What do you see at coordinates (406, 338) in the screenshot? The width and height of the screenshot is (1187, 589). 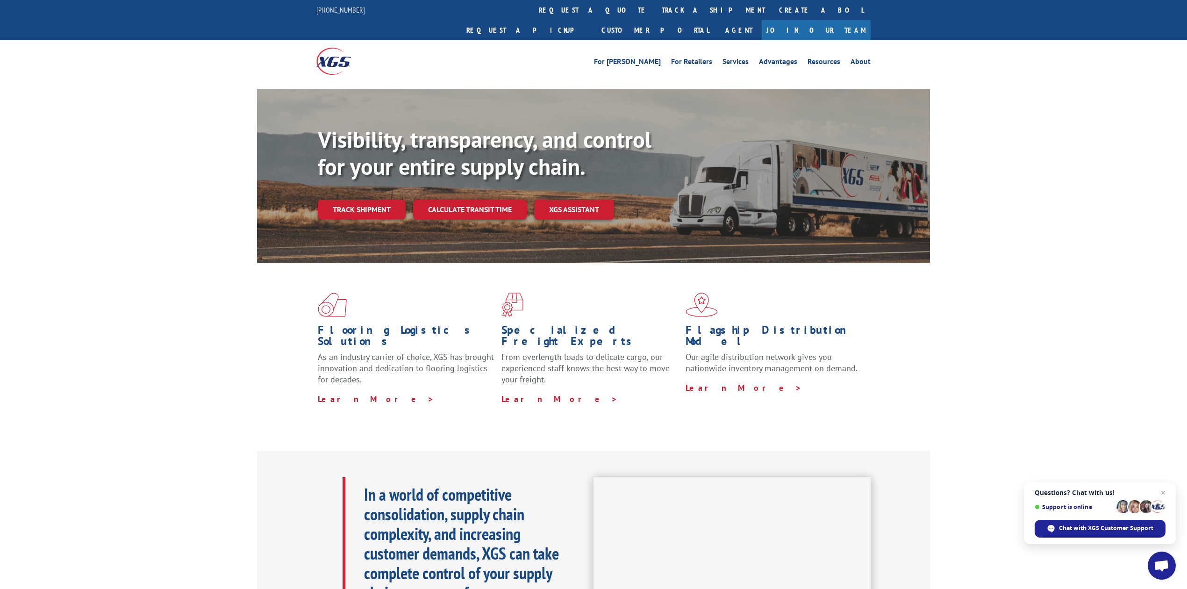 I see `h1: Flooring Logistics Solutions` at bounding box center [406, 338].